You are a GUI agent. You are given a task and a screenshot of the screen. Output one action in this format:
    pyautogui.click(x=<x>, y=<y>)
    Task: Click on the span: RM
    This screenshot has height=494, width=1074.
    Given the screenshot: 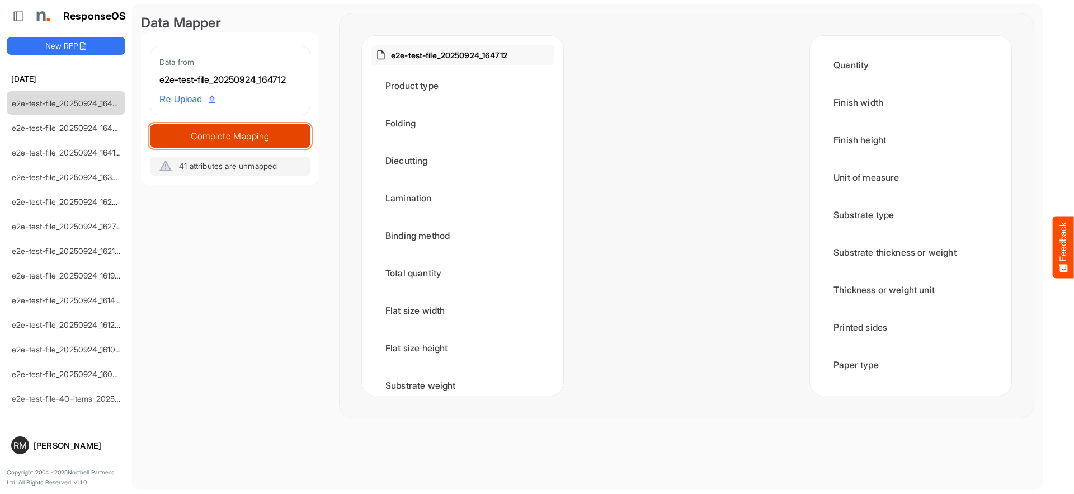 What is the action you would take?
    pyautogui.click(x=20, y=445)
    